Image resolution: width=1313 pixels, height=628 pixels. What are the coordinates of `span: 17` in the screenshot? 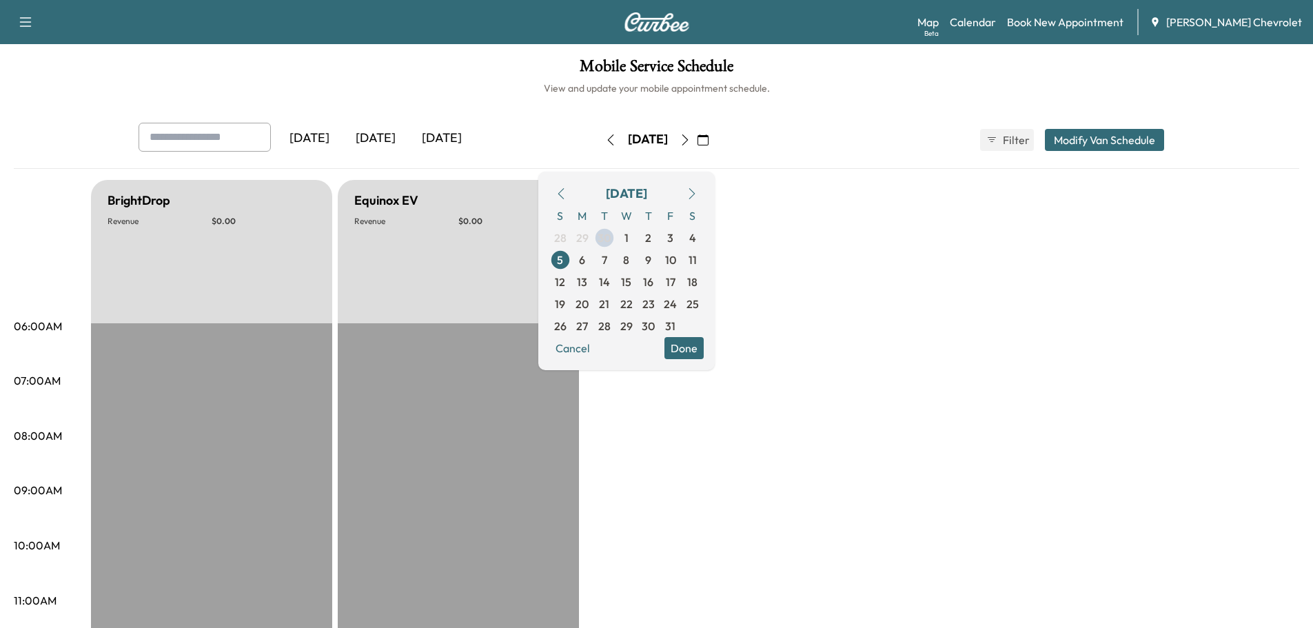 It's located at (671, 282).